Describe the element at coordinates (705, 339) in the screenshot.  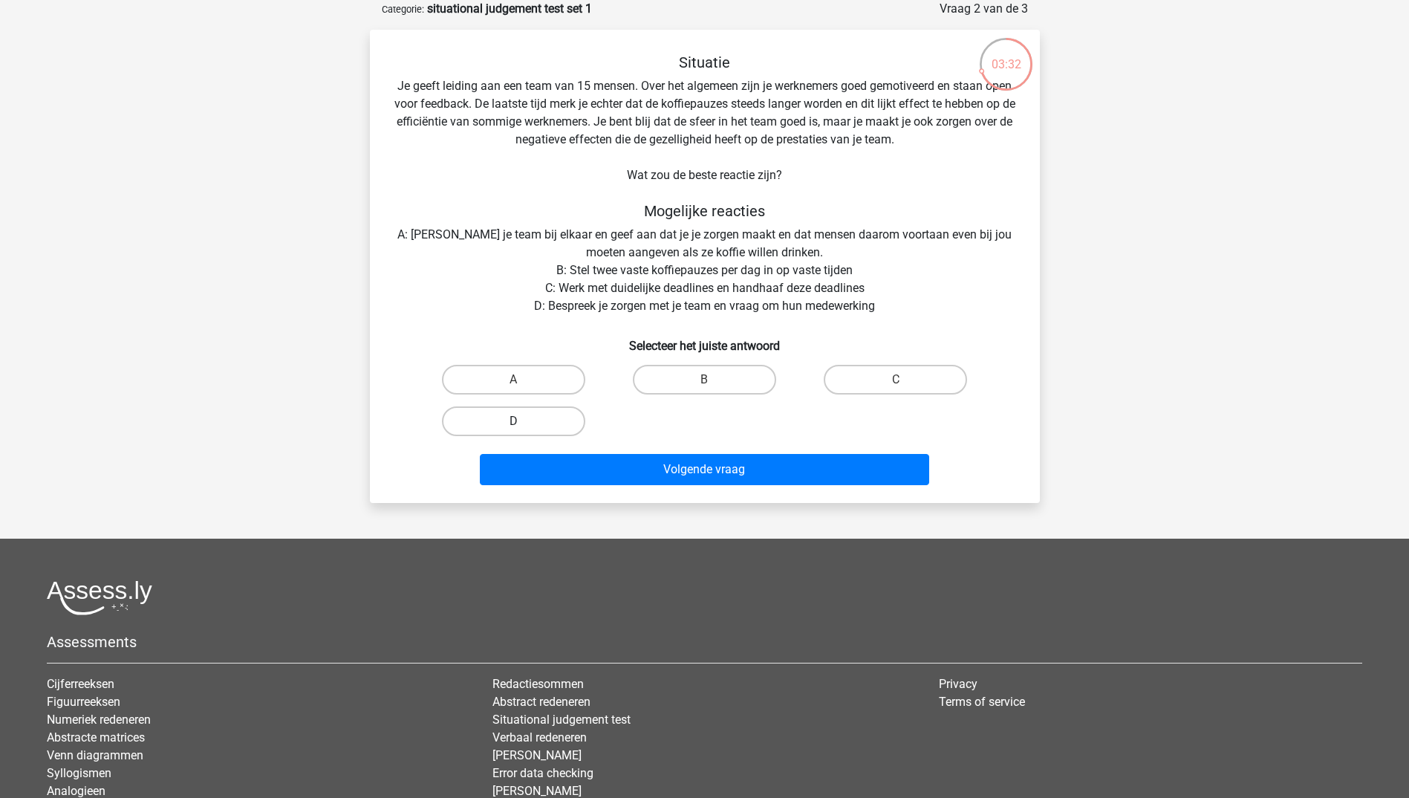
I see `h6: Selecteer het juiste antwoord` at that location.